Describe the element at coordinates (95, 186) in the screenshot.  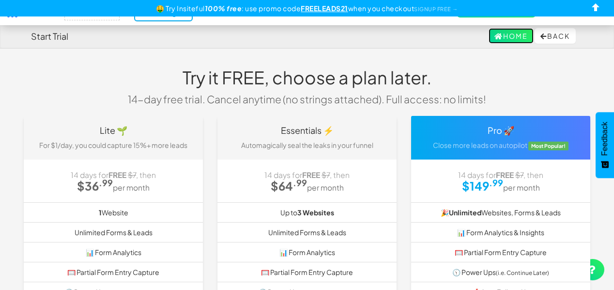
I see `strong: $36` at that location.